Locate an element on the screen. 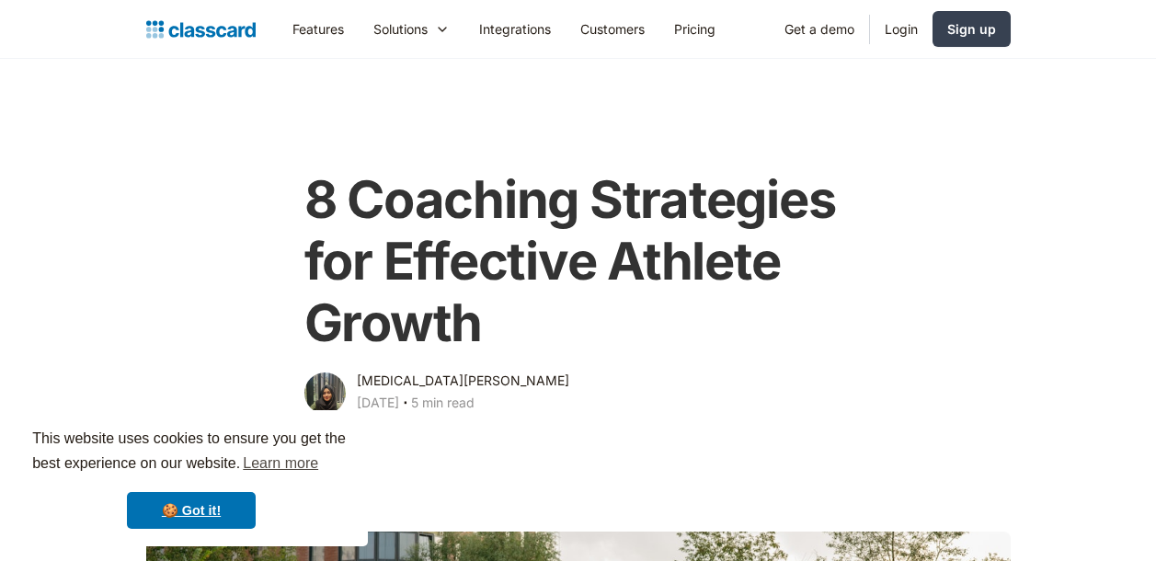 This screenshot has width=1156, height=561. a: Features is located at coordinates (318, 28).